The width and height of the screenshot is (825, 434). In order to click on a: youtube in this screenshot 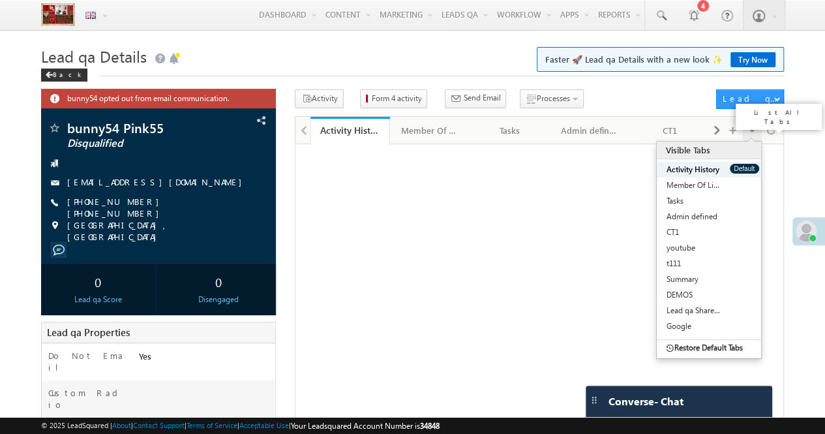, I will do `click(693, 248)`.